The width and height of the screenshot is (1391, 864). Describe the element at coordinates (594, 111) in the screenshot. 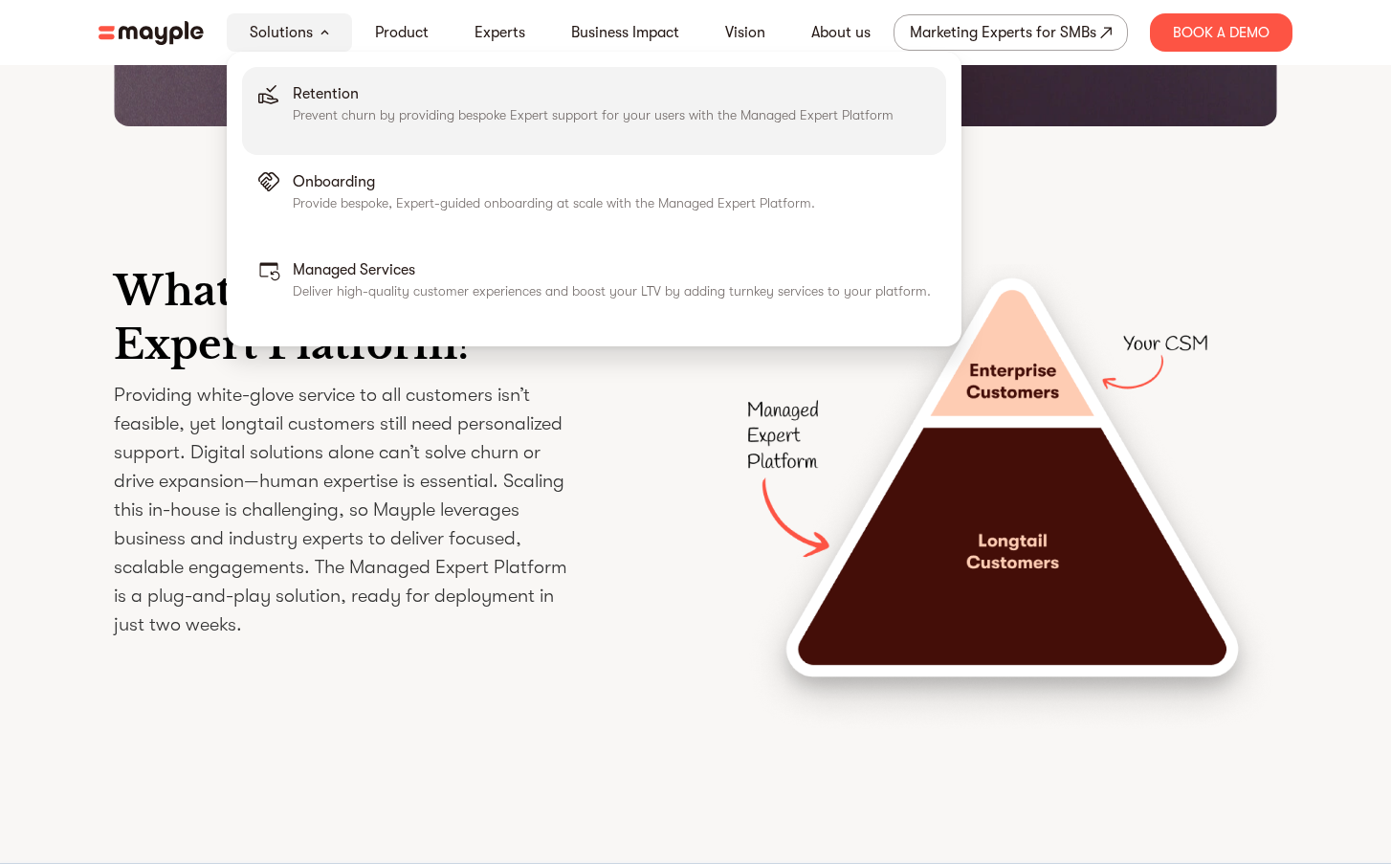

I see `a: Retention Prevent churn by providing bespoke Expert support for your users with the Managed Exper...` at that location.